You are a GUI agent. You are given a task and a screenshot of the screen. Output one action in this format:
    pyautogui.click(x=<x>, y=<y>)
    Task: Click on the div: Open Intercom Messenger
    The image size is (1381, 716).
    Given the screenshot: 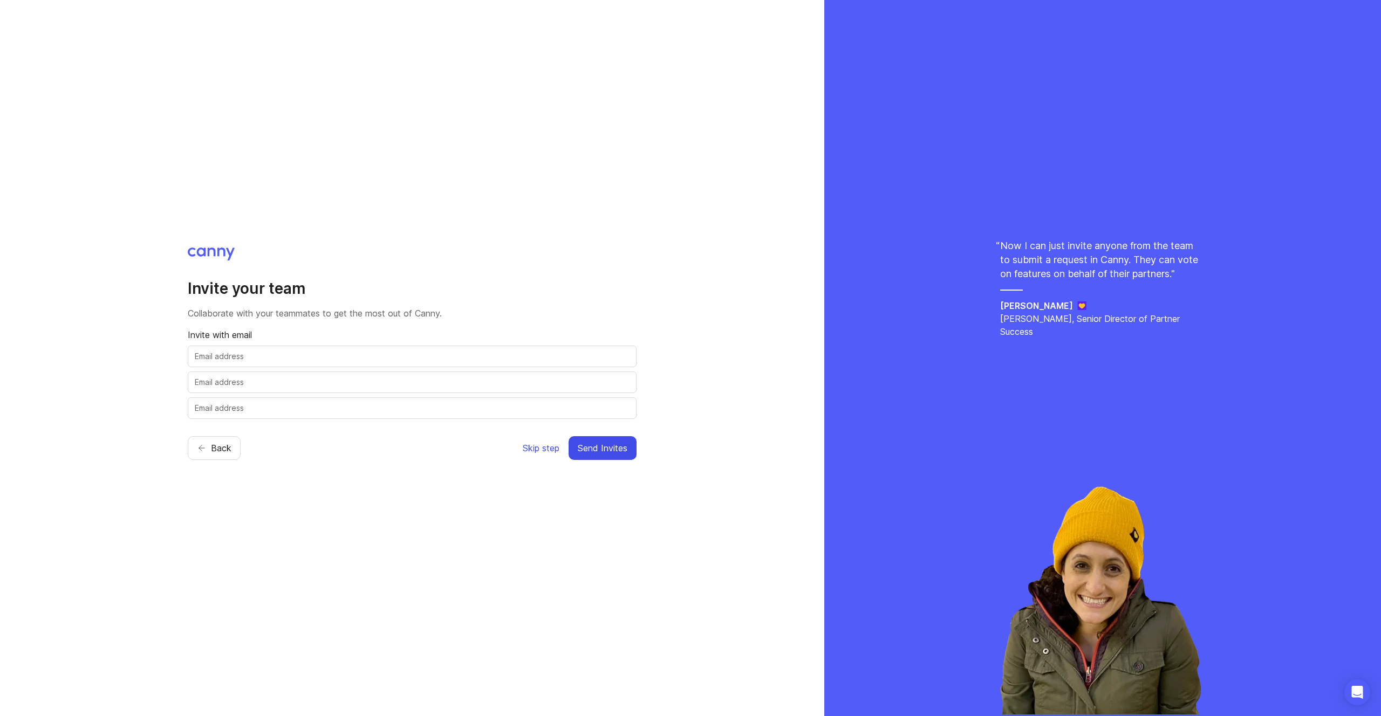 What is the action you would take?
    pyautogui.click(x=1357, y=693)
    